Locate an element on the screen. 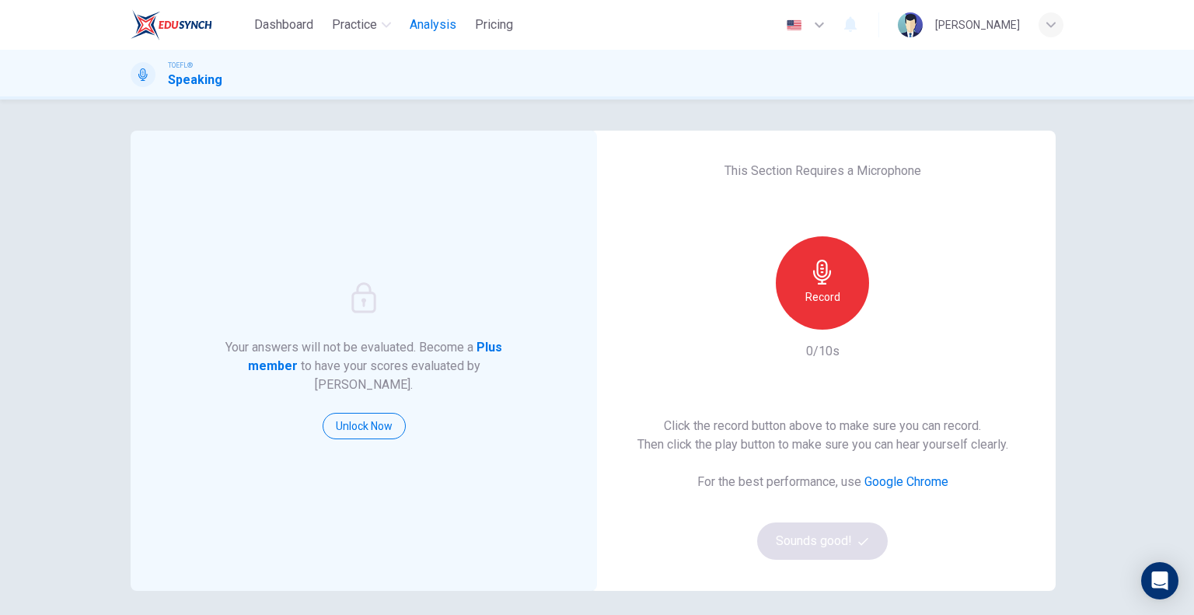  h6: Record is located at coordinates (823, 297).